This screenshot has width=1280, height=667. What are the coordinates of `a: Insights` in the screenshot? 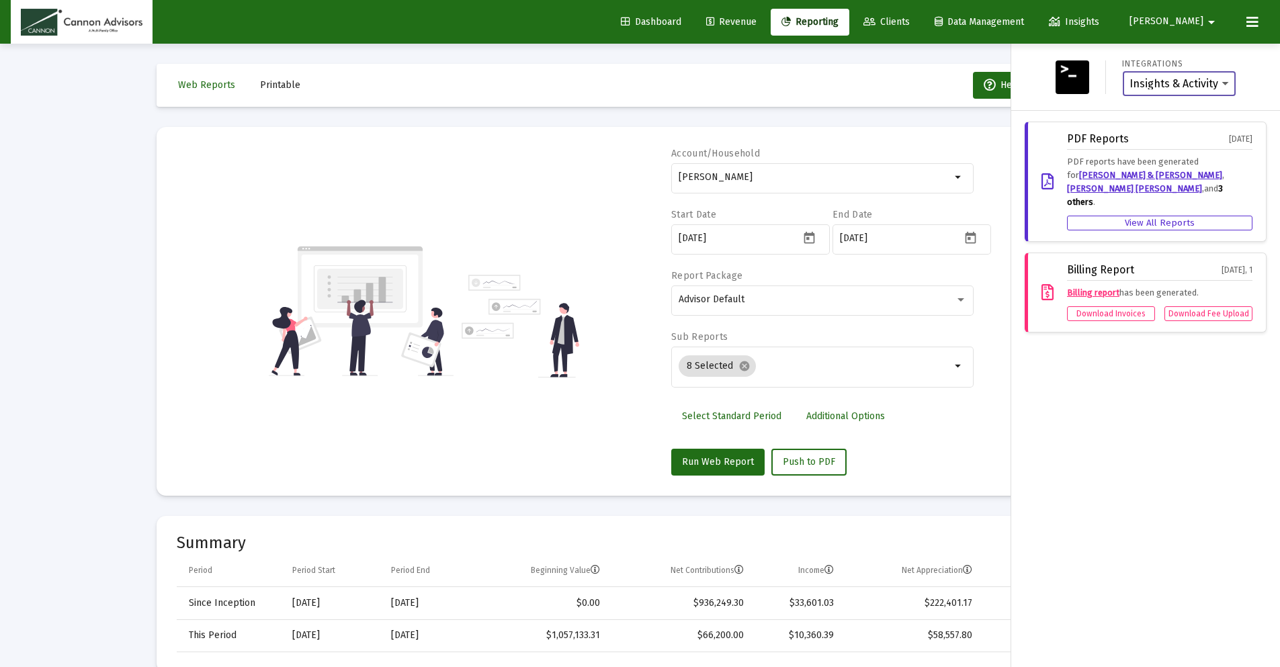 It's located at (1074, 22).